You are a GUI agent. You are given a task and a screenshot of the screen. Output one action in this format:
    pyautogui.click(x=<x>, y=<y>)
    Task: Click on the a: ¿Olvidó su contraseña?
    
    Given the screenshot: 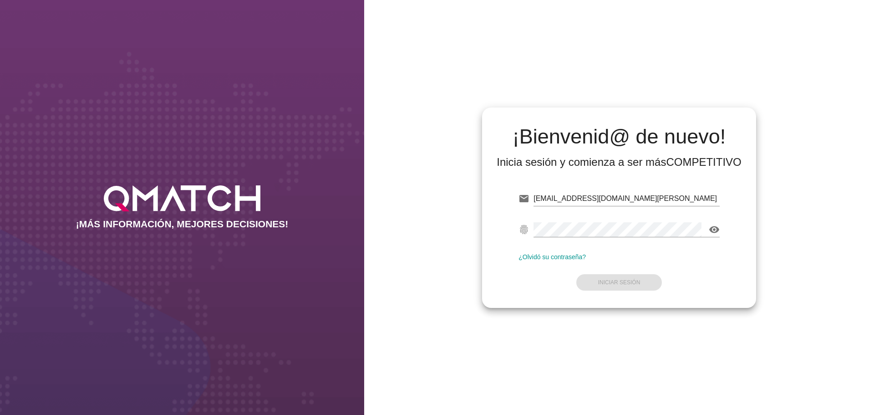 What is the action you would take?
    pyautogui.click(x=552, y=257)
    